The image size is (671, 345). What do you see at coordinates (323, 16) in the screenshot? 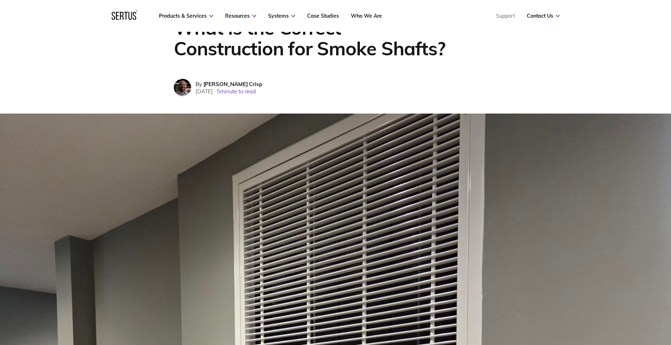
I see `a: Case Studies` at bounding box center [323, 16].